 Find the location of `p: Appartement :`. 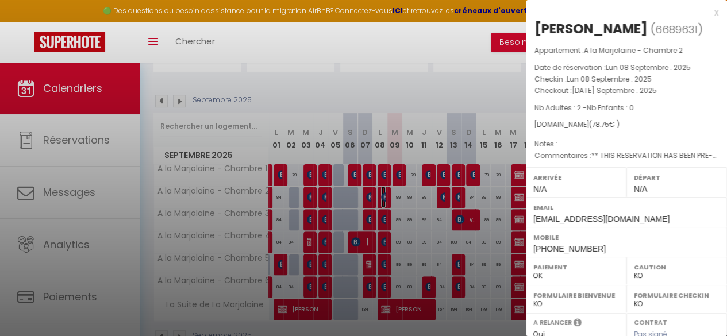

p: Appartement : is located at coordinates (626, 51).